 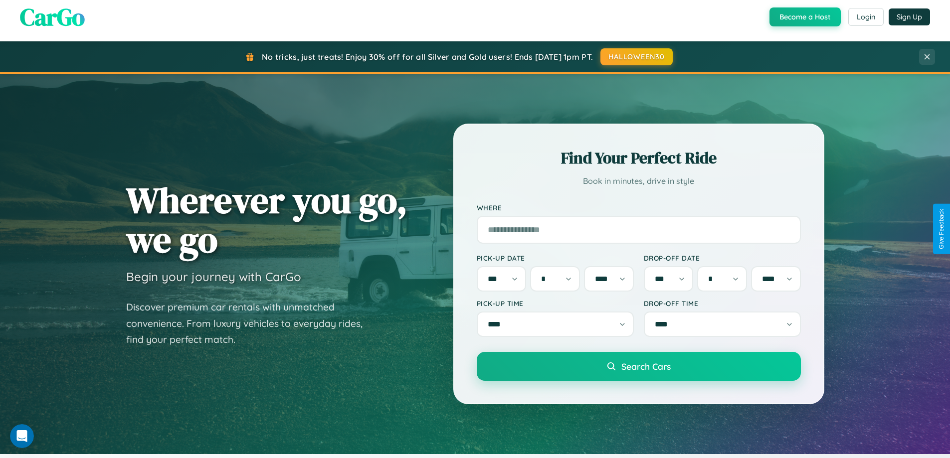 I want to click on p: Discover premium car rentals with unmatched convenience. From luxury vehicles to everyday rides, ..., so click(x=251, y=324).